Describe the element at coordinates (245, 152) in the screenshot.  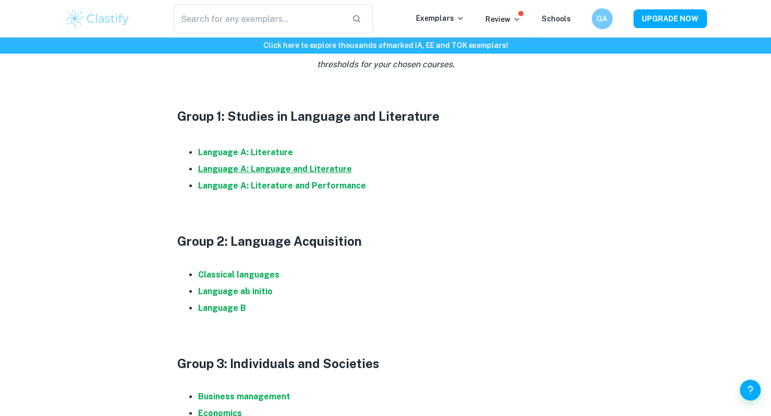
I see `strong: Language A: Literature` at that location.